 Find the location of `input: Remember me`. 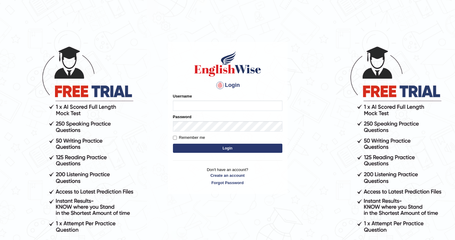

input: Remember me is located at coordinates (175, 138).